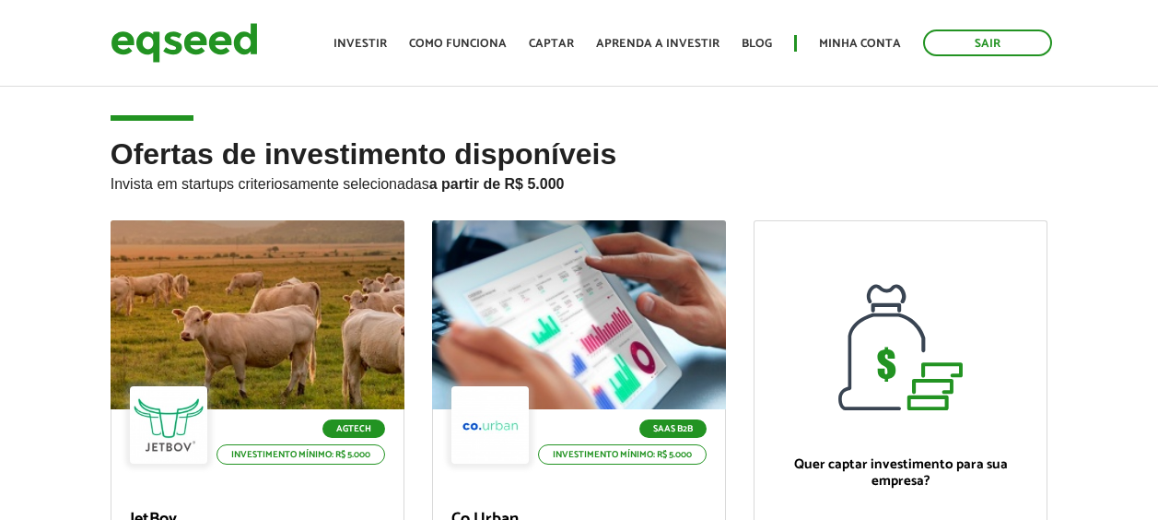 The width and height of the screenshot is (1158, 520). Describe the element at coordinates (579, 179) in the screenshot. I see `h2: Ofertas de investimento disponíveis` at that location.